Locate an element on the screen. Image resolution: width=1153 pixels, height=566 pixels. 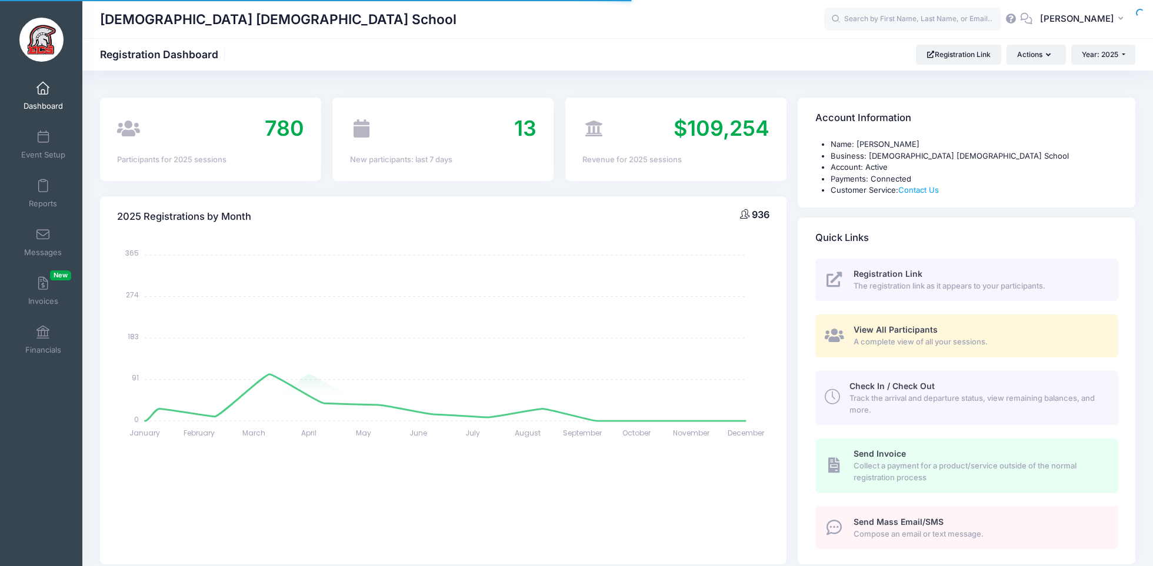
tspan: 91 is located at coordinates (135, 378).